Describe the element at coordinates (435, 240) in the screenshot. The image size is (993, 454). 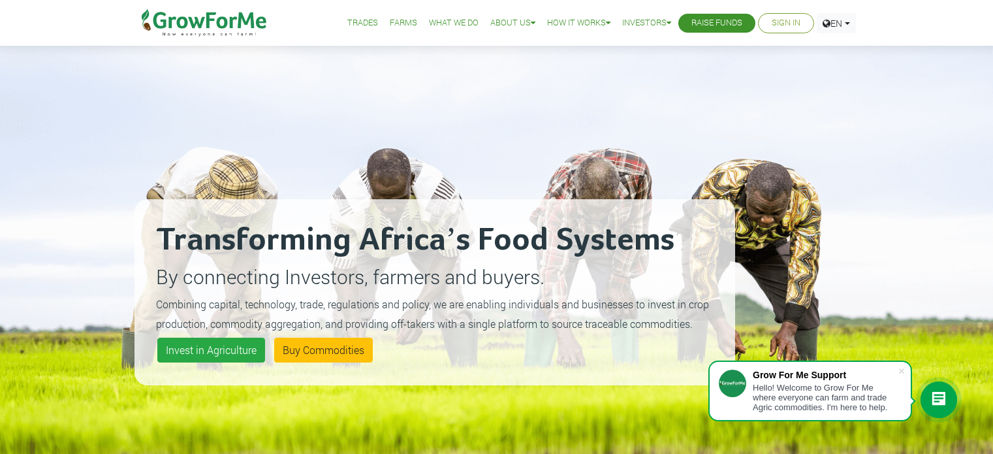
I see `h2: Transforming Africa’s Food Systems` at that location.